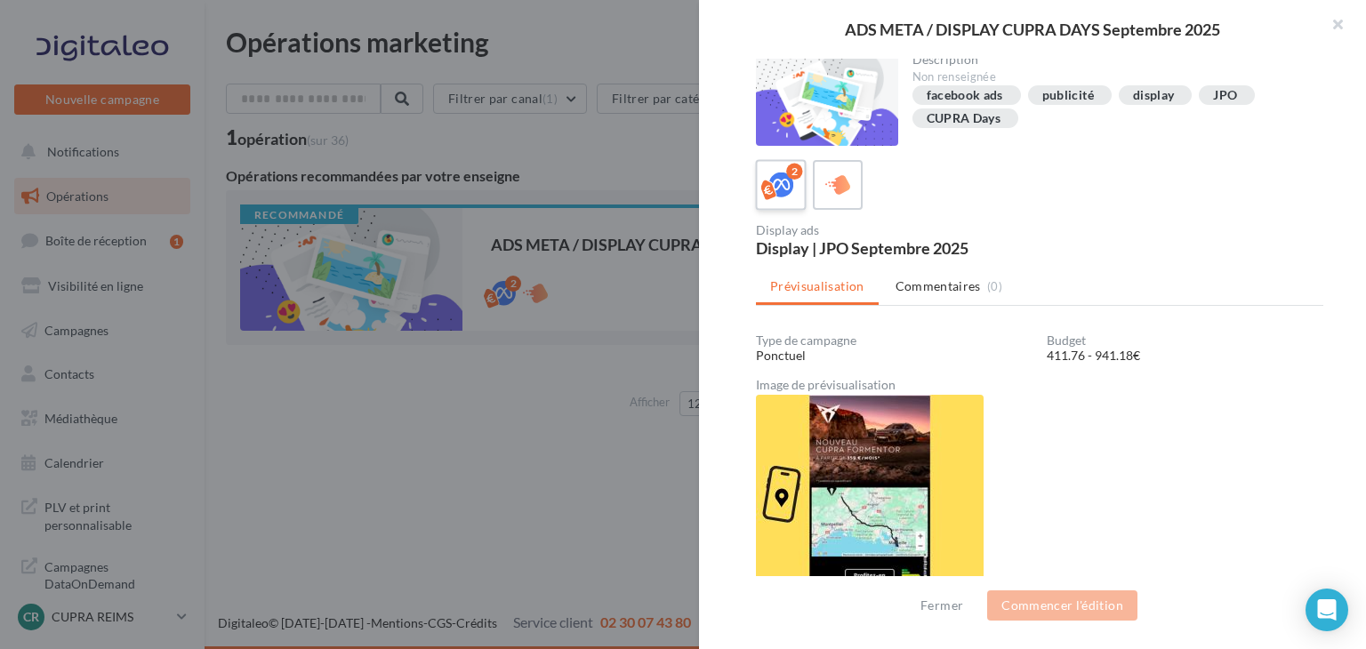  Describe the element at coordinates (1040, 385) in the screenshot. I see `div: Image de prévisualisation` at that location.